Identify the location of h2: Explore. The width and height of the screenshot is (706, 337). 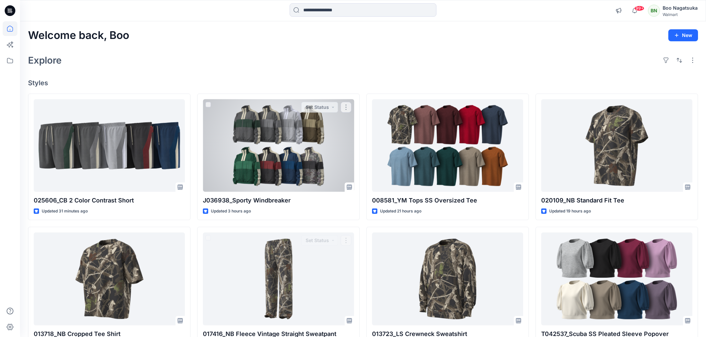
(45, 60).